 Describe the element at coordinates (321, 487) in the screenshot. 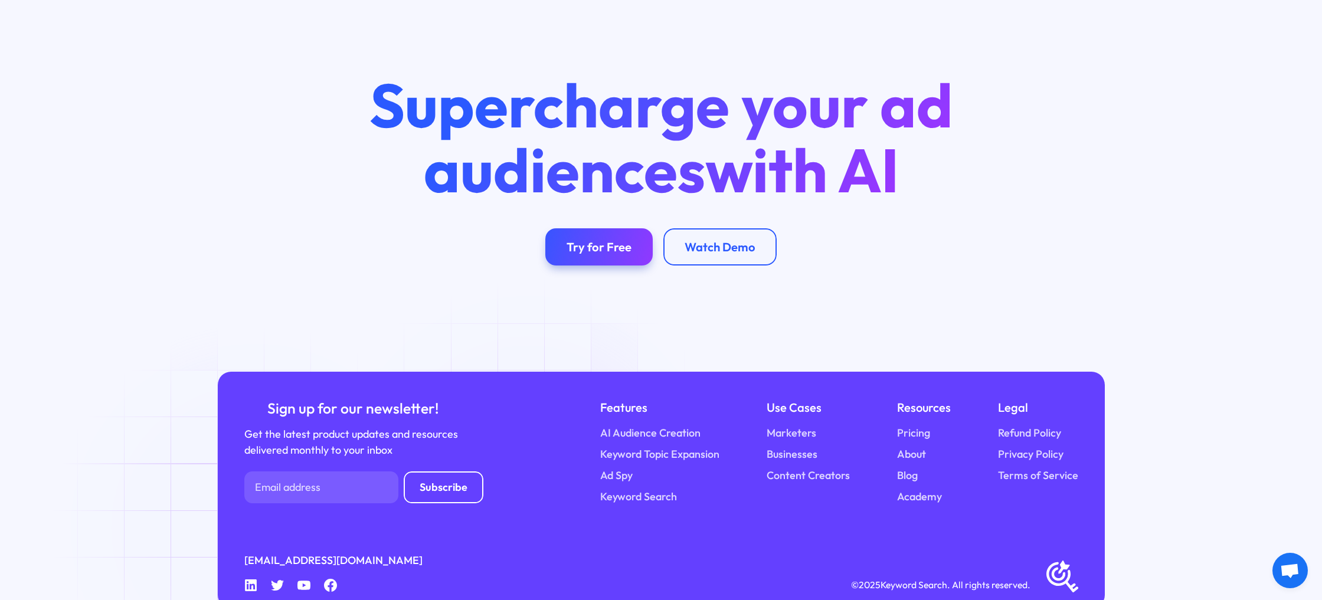

I see `input: Email address` at that location.